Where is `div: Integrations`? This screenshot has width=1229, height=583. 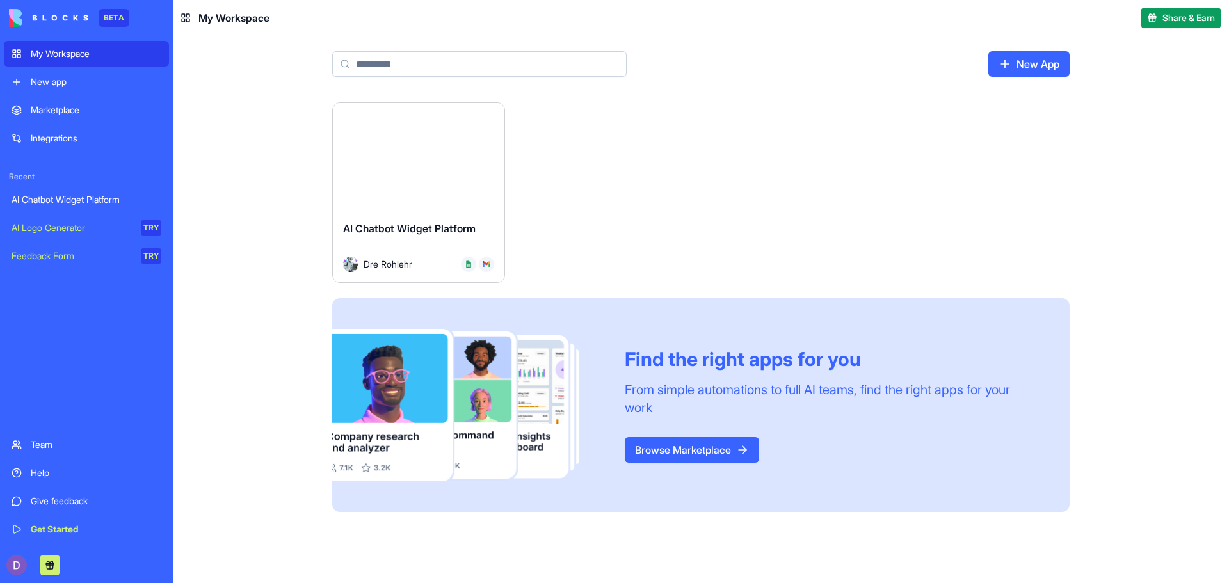
div: Integrations is located at coordinates (96, 138).